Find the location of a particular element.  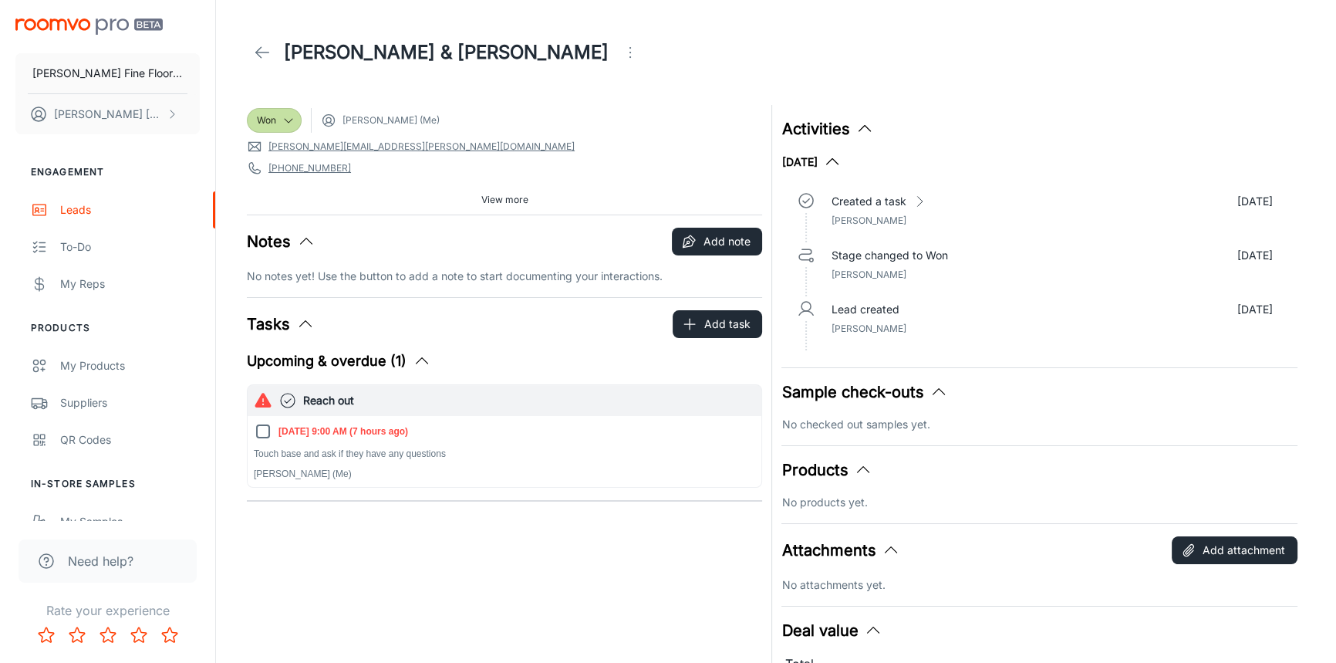

button: Rate 1 star is located at coordinates (46, 635).